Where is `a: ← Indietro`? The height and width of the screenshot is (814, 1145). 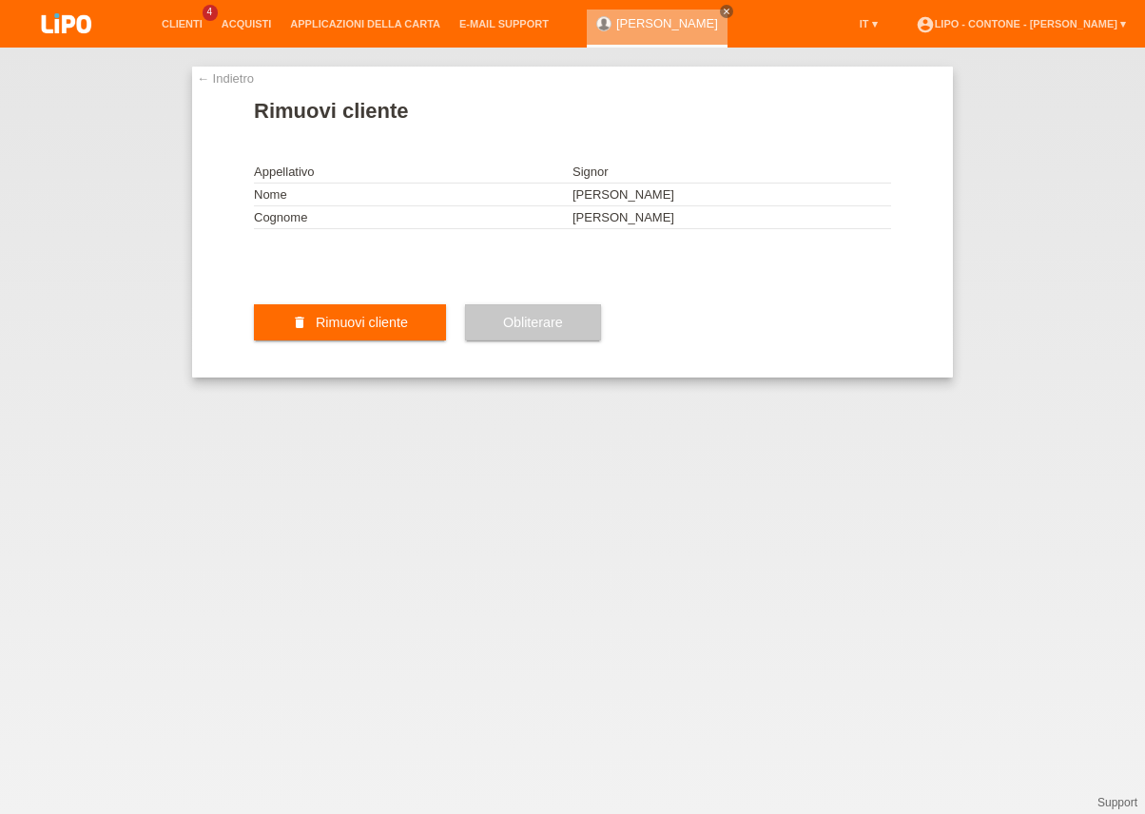
a: ← Indietro is located at coordinates (225, 78).